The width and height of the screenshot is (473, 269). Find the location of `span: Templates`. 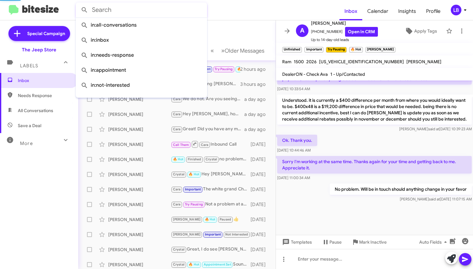

span: Templates is located at coordinates (296, 242).